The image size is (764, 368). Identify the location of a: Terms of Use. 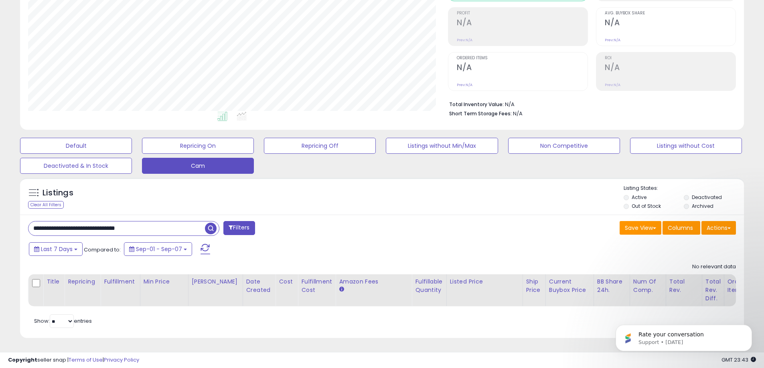
(85, 360).